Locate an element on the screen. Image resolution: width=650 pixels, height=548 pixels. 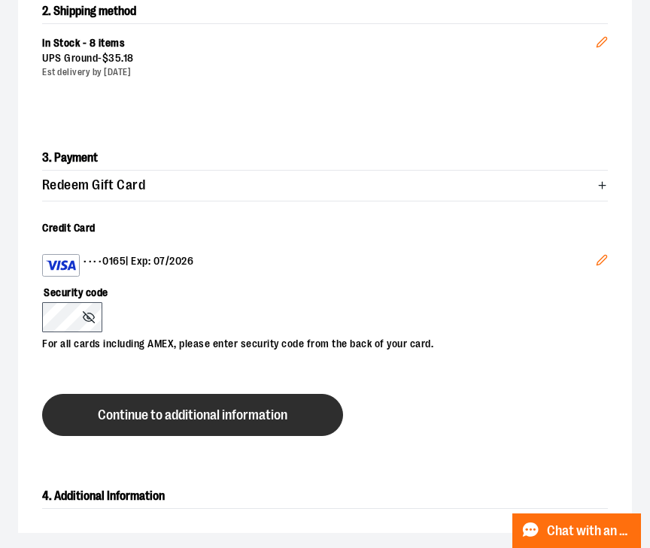
h2: 4. Additional Information is located at coordinates (325, 496).